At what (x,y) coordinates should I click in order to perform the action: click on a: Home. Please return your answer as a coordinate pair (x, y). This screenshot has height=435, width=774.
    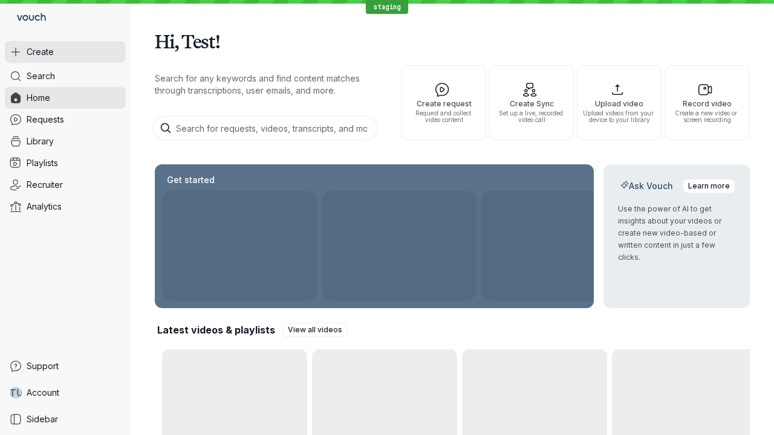
    Looking at the image, I should click on (65, 98).